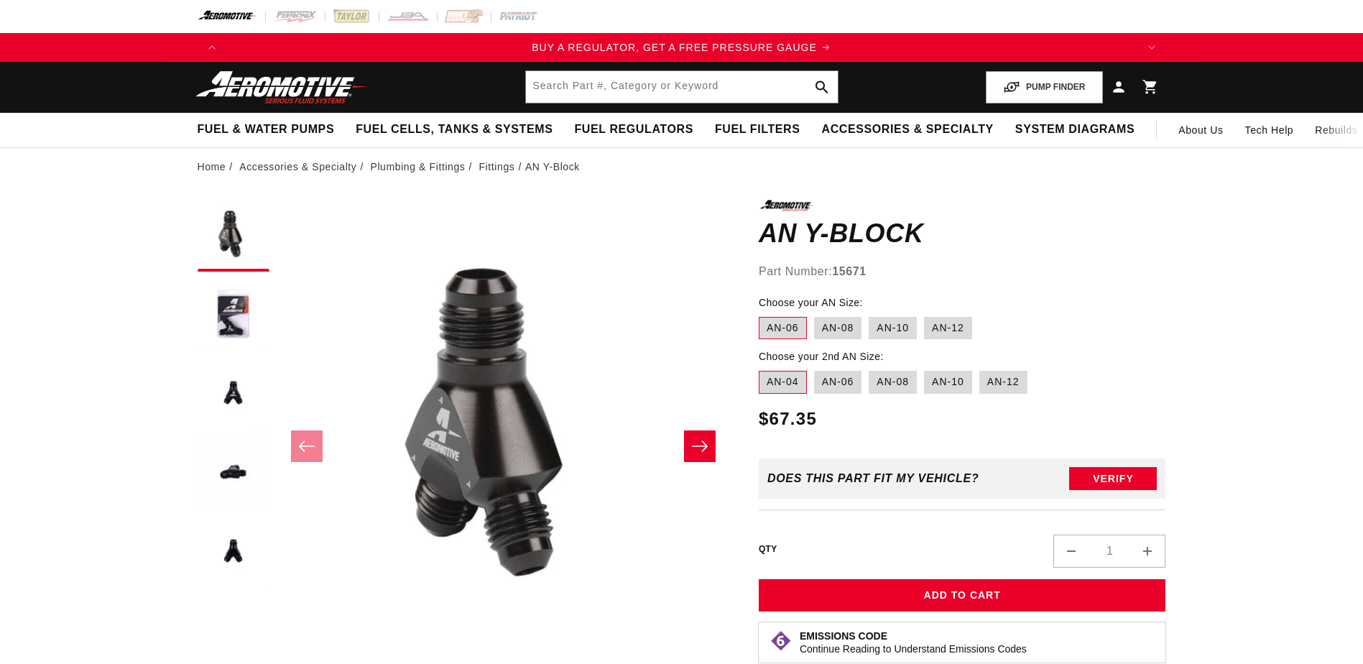 The image size is (1363, 664). Describe the element at coordinates (781, 641) in the screenshot. I see `img: Emissions code` at that location.